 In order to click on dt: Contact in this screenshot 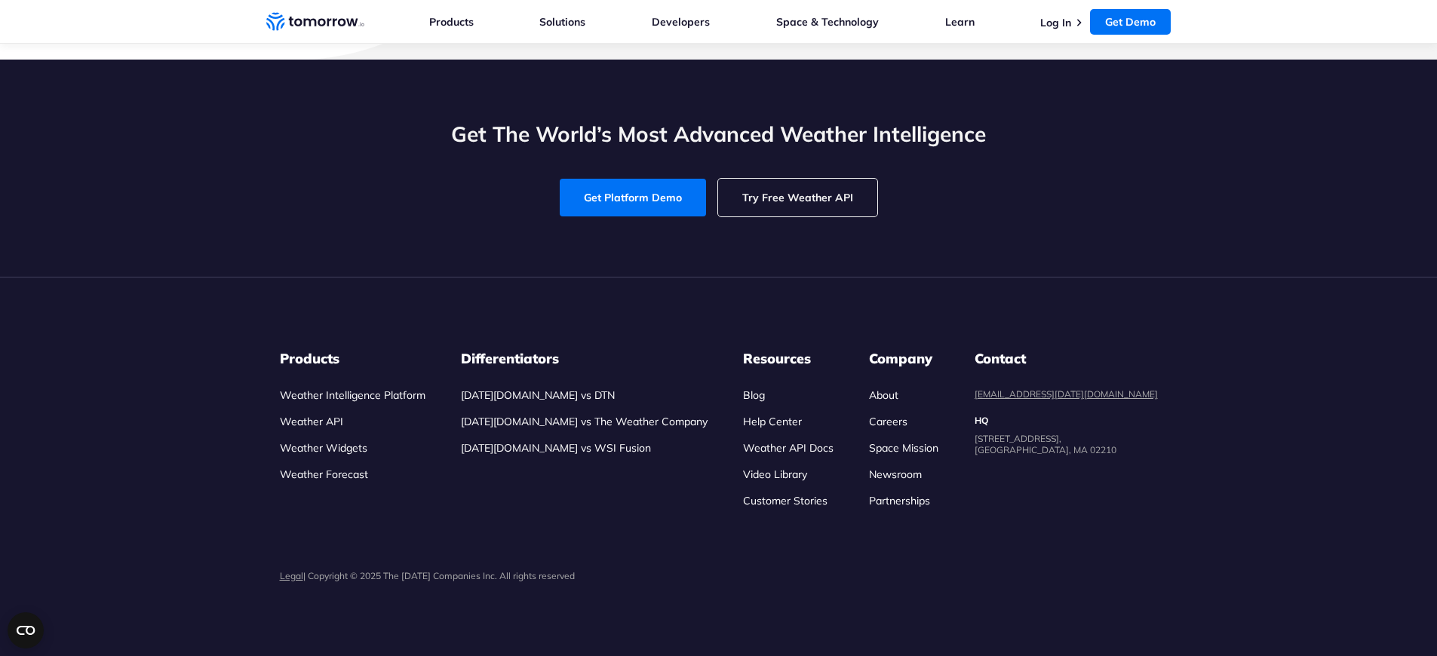, I will do `click(1066, 359)`.